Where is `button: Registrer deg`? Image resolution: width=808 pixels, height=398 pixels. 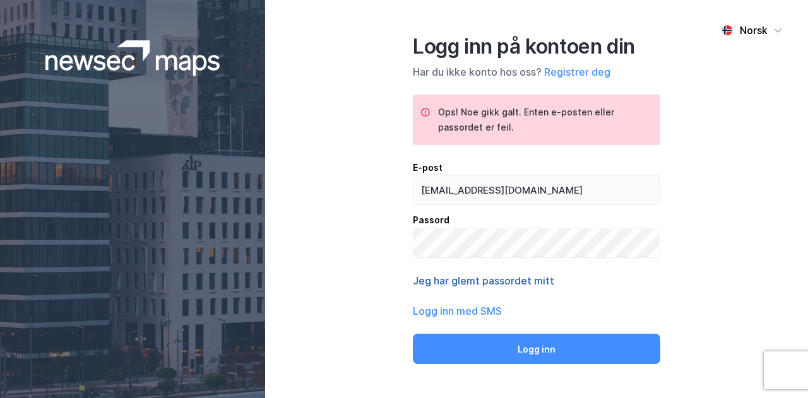 button: Registrer deg is located at coordinates (577, 72).